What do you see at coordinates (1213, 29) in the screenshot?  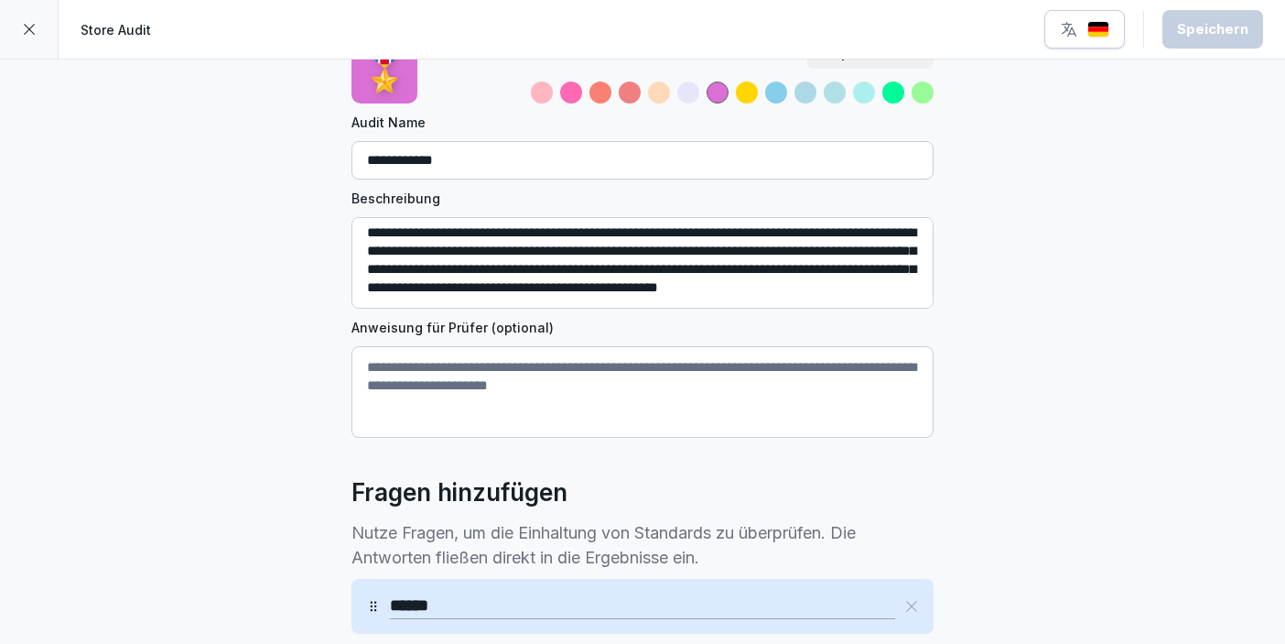 I see `button: Speichern` at bounding box center [1213, 29].